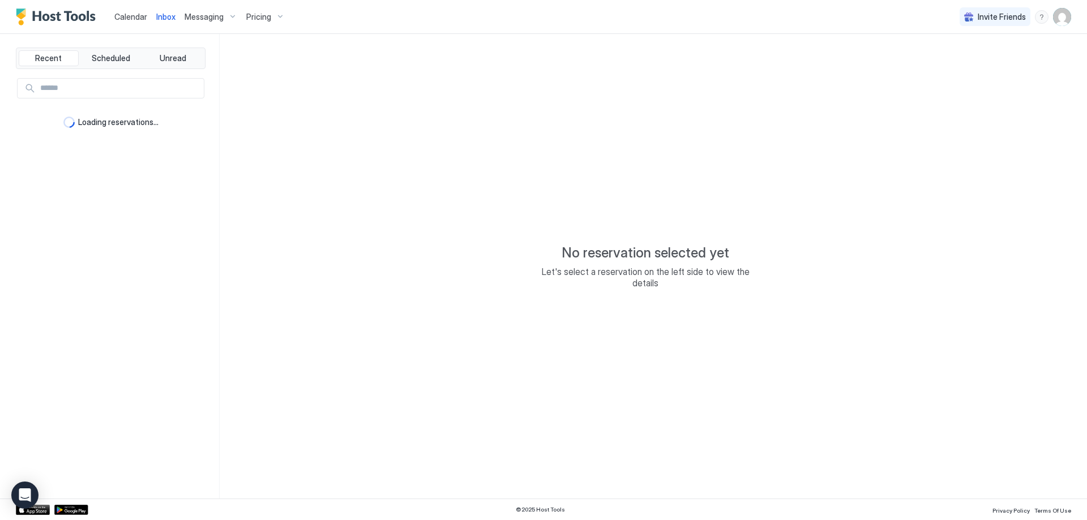 The width and height of the screenshot is (1087, 520). Describe the element at coordinates (166, 16) in the screenshot. I see `span: Inbox` at that location.